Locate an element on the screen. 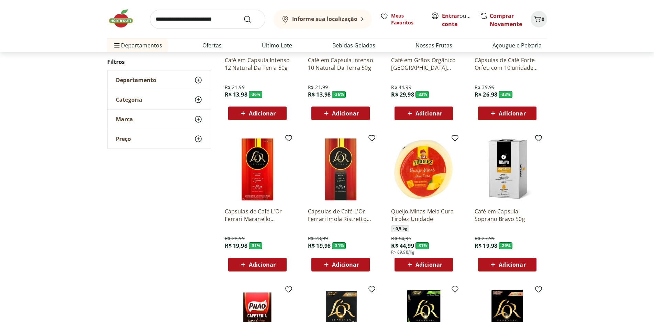  span: R$ 27,99 is located at coordinates (485, 239).